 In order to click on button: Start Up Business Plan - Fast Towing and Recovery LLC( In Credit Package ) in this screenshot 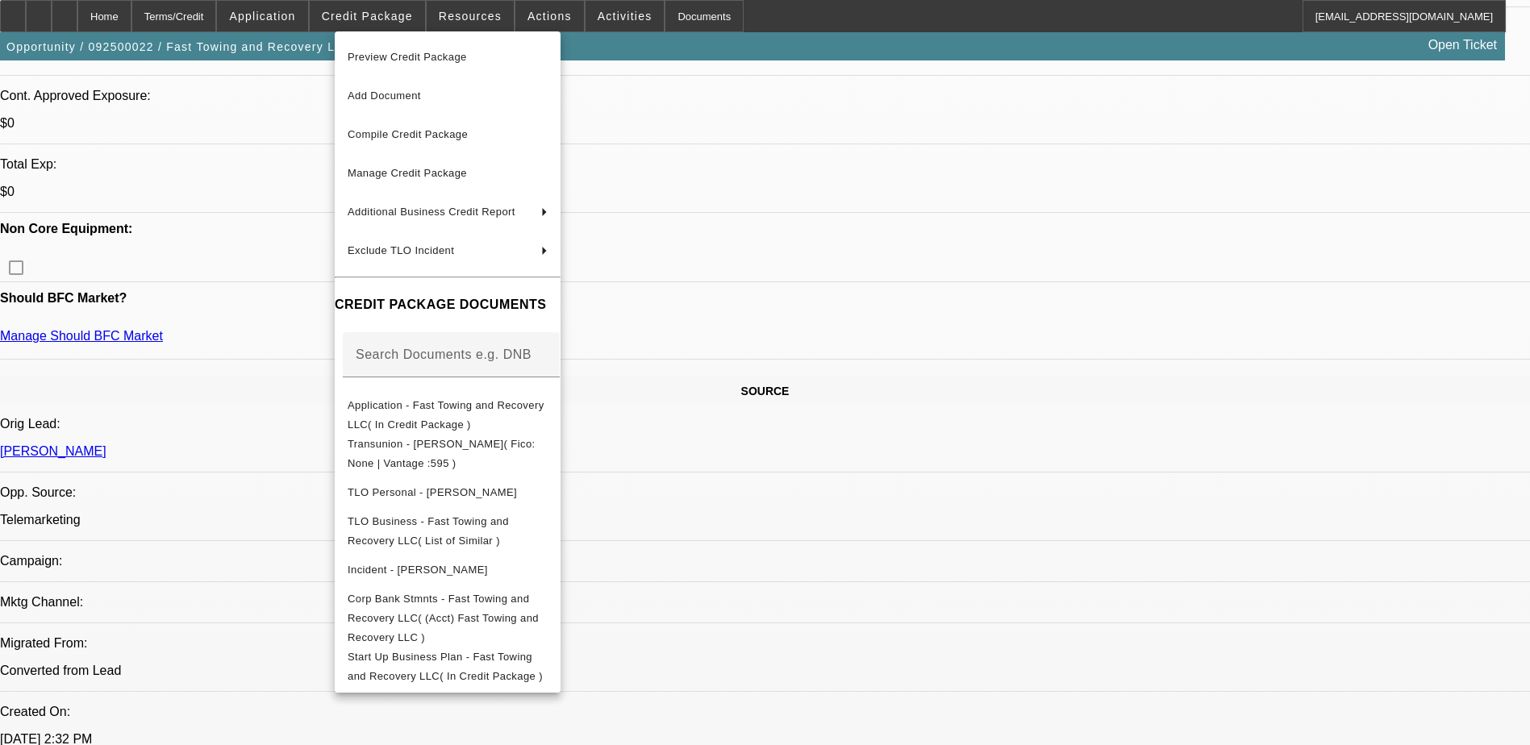, I will do `click(448, 667)`.